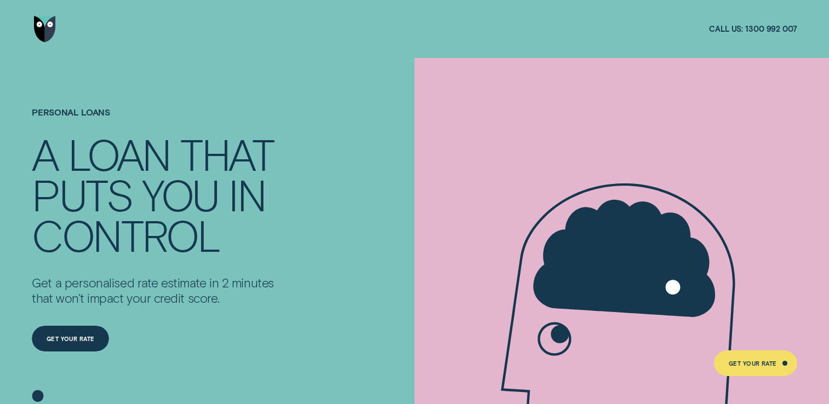  I want to click on span: 1300 992 007, so click(771, 29).